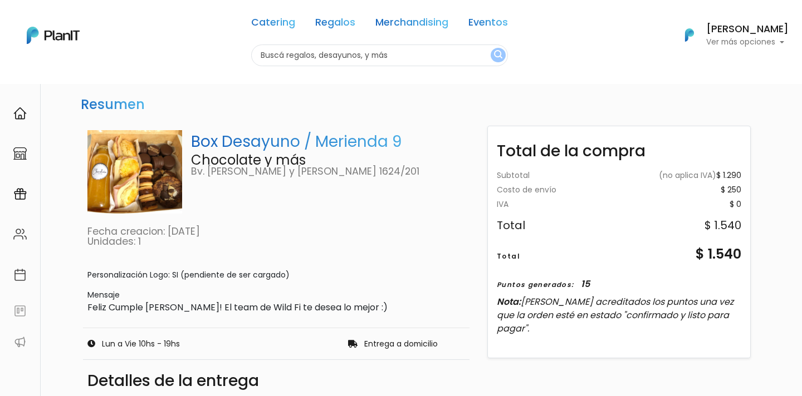  What do you see at coordinates (585, 284) in the screenshot?
I see `div: 15` at bounding box center [585, 284].